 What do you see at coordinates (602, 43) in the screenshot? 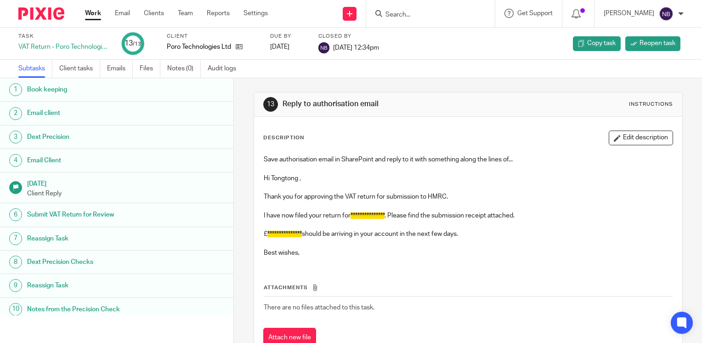
I see `span: Copy task` at bounding box center [602, 43].